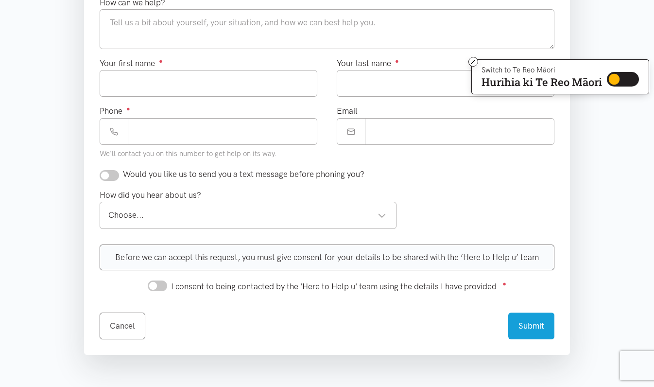 This screenshot has height=387, width=654. What do you see at coordinates (542, 82) in the screenshot?
I see `p: Hurihia ki Te Reo Māori` at bounding box center [542, 82].